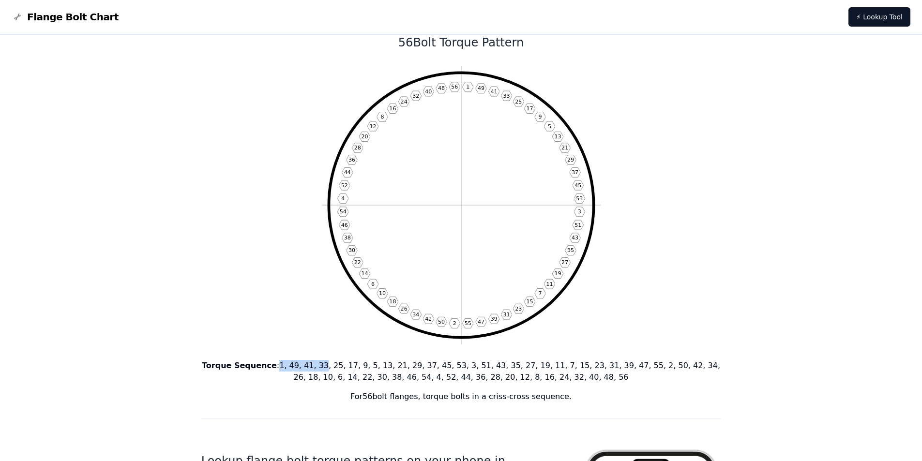 This screenshot has width=922, height=461. What do you see at coordinates (481, 88) in the screenshot?
I see `text: 49` at bounding box center [481, 88].